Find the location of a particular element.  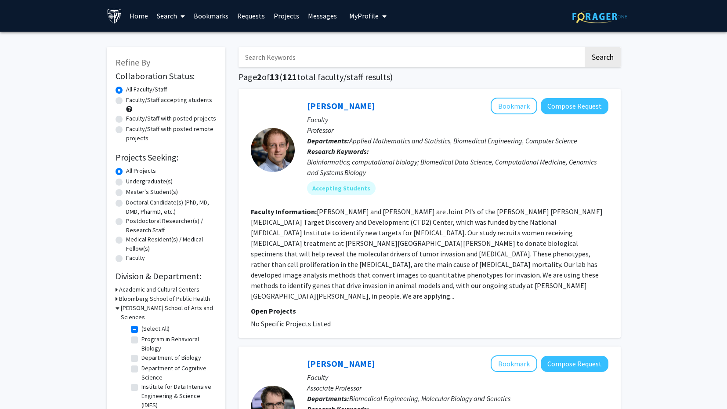

label: Faculty/Staff with posted projects is located at coordinates (171, 118).